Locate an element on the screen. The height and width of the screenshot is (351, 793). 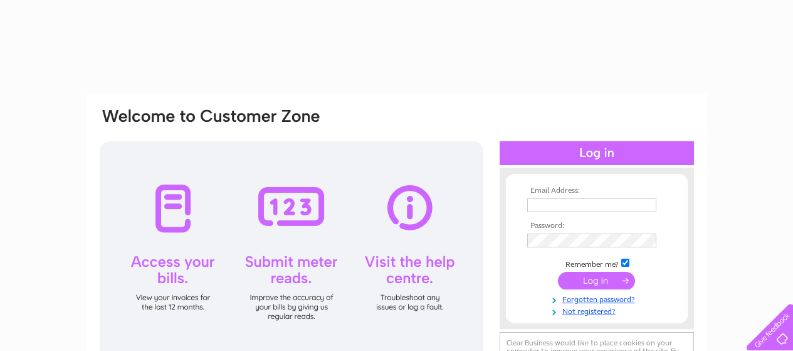
th: Email Address: is located at coordinates (597, 191).